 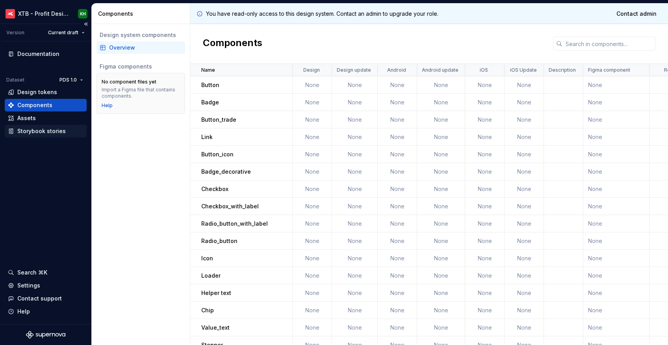 I want to click on p: Radio_button_with_label, so click(x=234, y=224).